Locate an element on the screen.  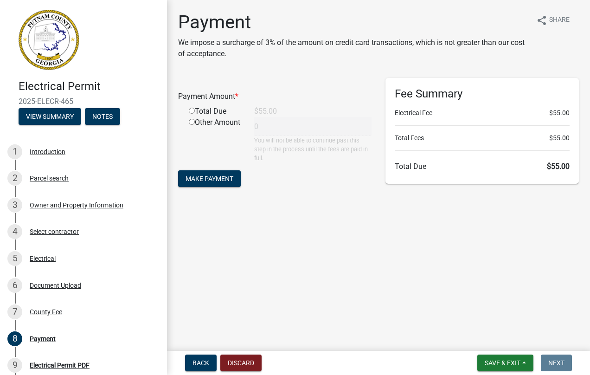
div: Total Due is located at coordinates (214, 111).